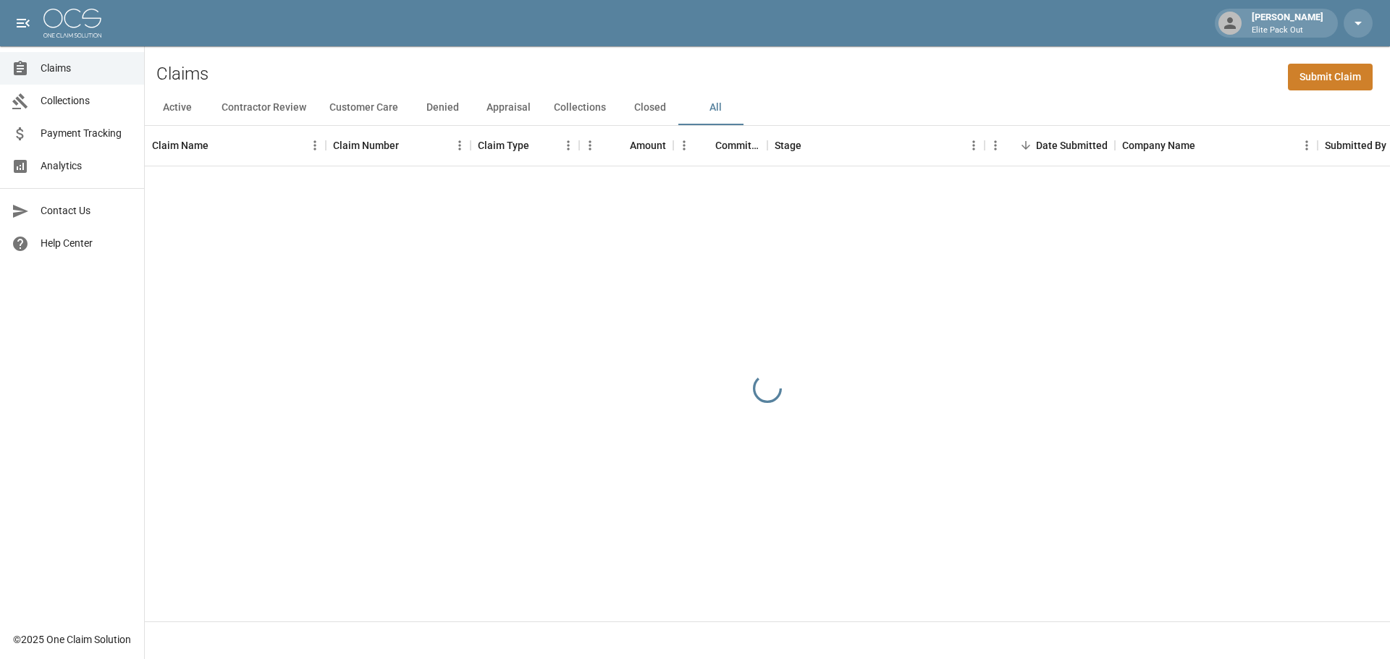  What do you see at coordinates (650, 108) in the screenshot?
I see `button: Closed` at bounding box center [650, 108].